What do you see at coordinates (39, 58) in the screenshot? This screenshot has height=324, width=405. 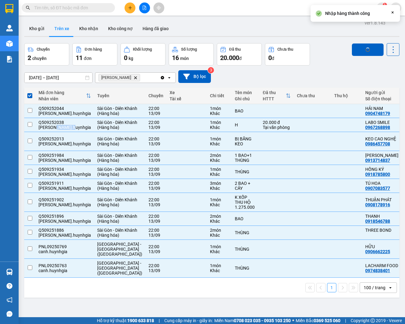 I see `span: chuyến` at bounding box center [39, 58].